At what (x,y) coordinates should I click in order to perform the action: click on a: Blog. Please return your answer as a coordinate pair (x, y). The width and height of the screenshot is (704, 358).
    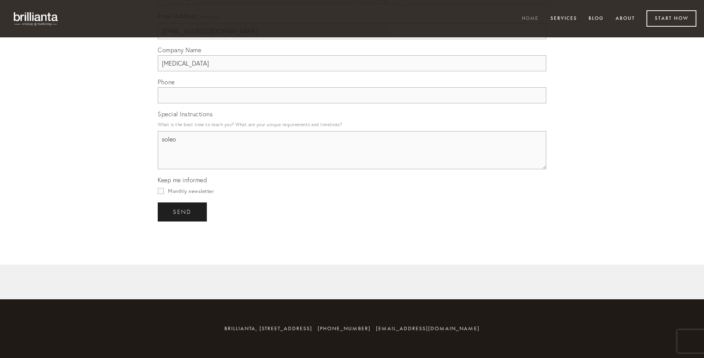
    Looking at the image, I should click on (597, 19).